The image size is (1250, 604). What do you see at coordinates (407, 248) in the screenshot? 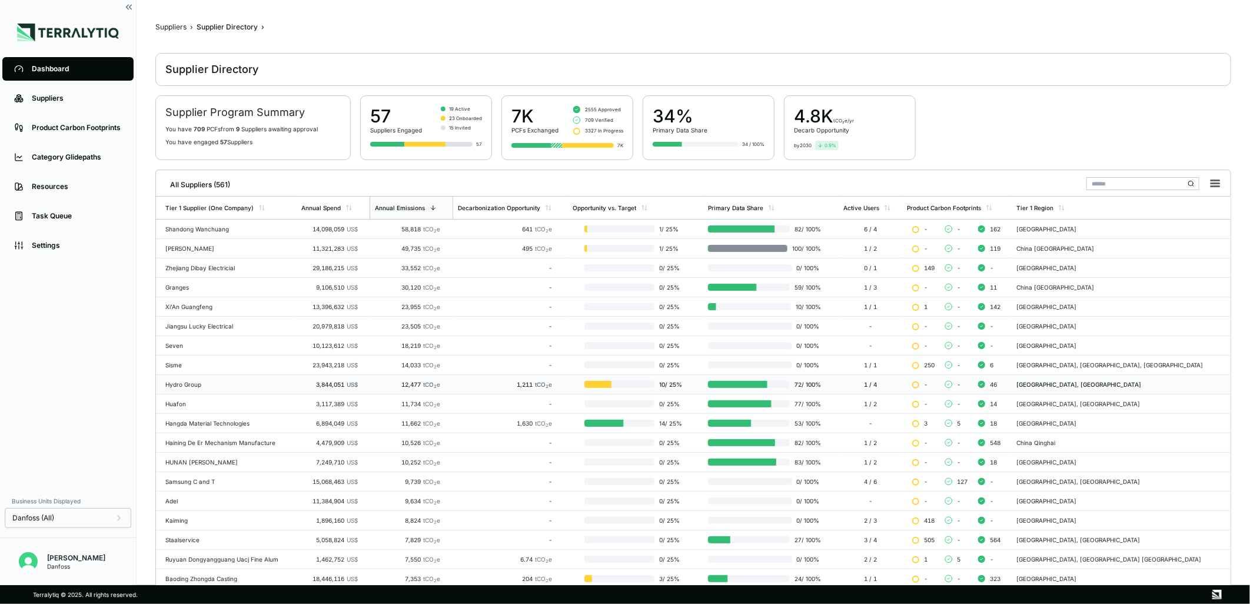
I see `div: 49,735` at bounding box center [407, 248].